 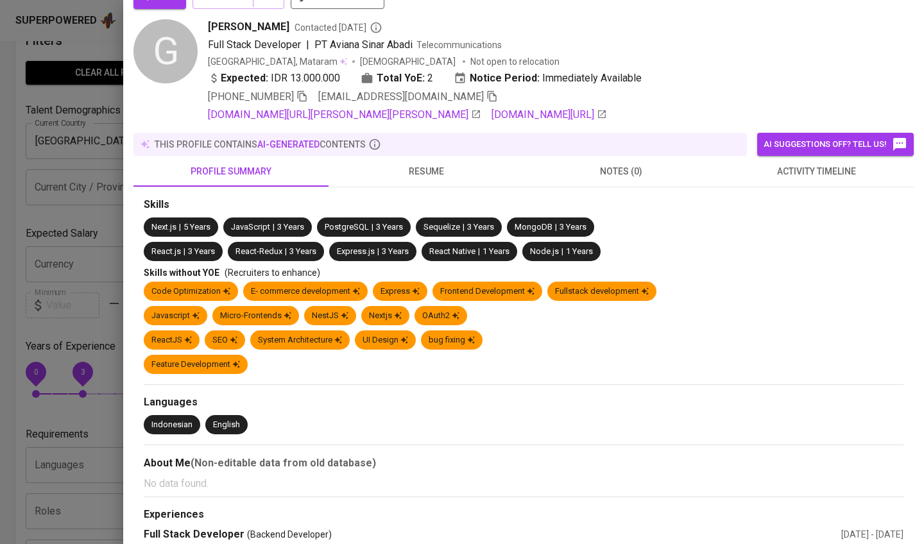 What do you see at coordinates (835, 144) in the screenshot?
I see `button: AI suggestions off? Tell us!` at bounding box center [835, 144].